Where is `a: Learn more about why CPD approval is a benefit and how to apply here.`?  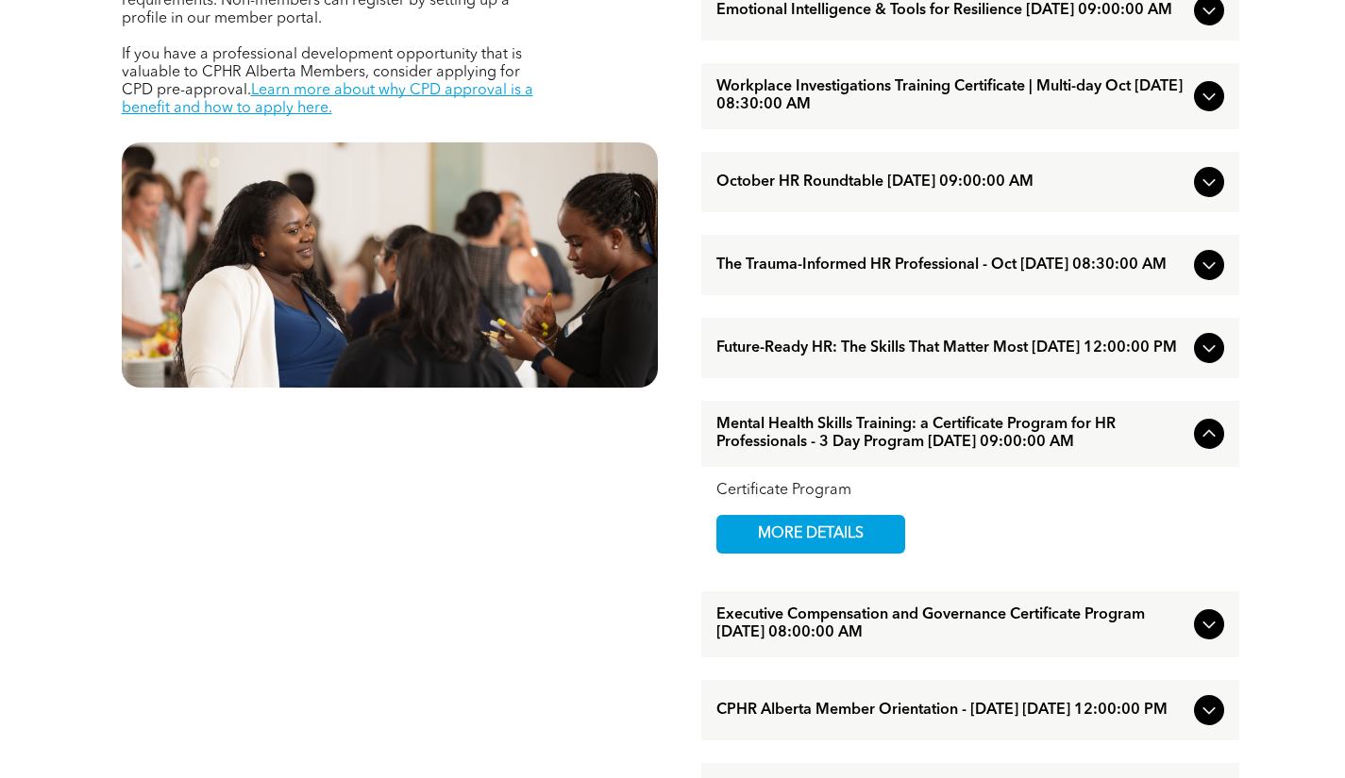 a: Learn more about why CPD approval is a benefit and how to apply here. is located at coordinates (327, 99).